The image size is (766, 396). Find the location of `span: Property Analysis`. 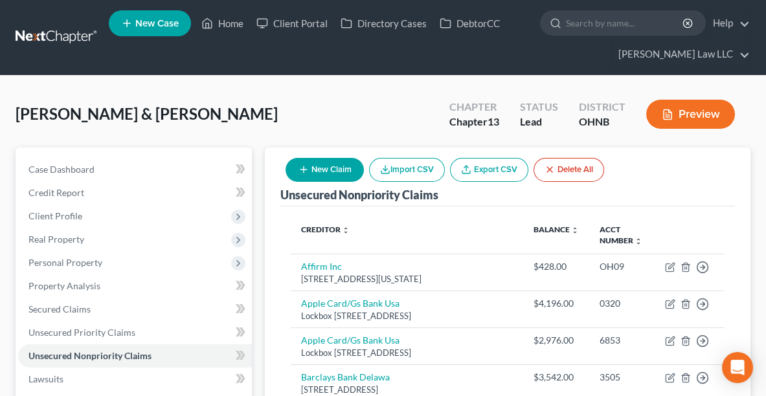

span: Property Analysis is located at coordinates (64, 286).